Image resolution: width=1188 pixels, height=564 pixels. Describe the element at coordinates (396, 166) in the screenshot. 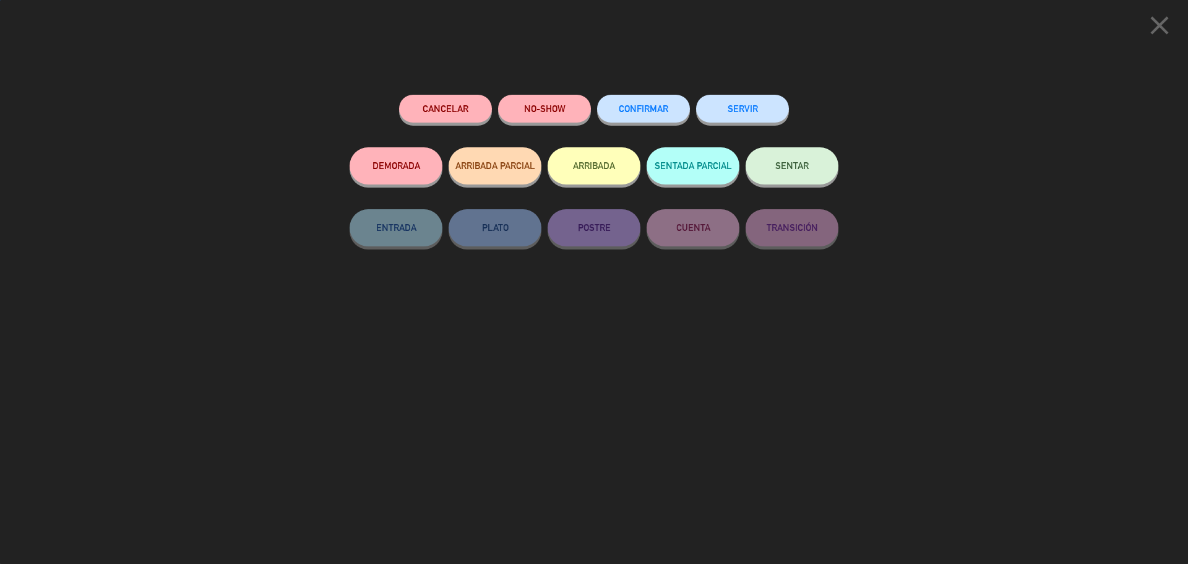

I see `button: DEMORADA` at that location.